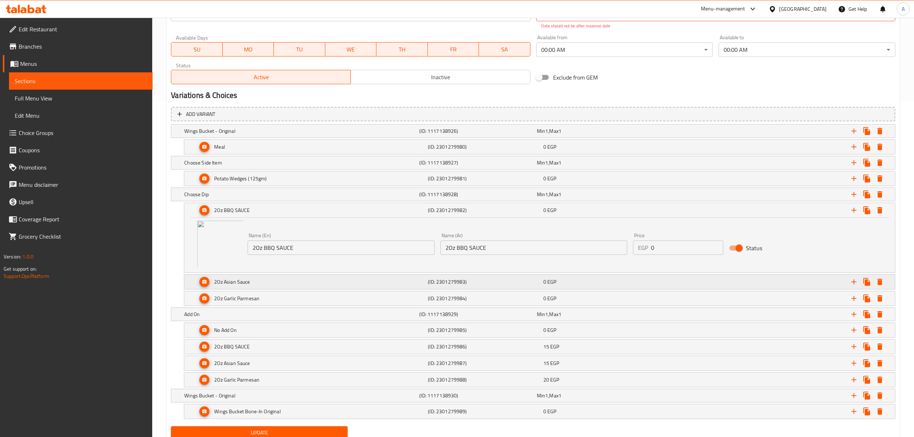 The image size is (914, 437). I want to click on h5: (ID: 2301279983), so click(484, 282).